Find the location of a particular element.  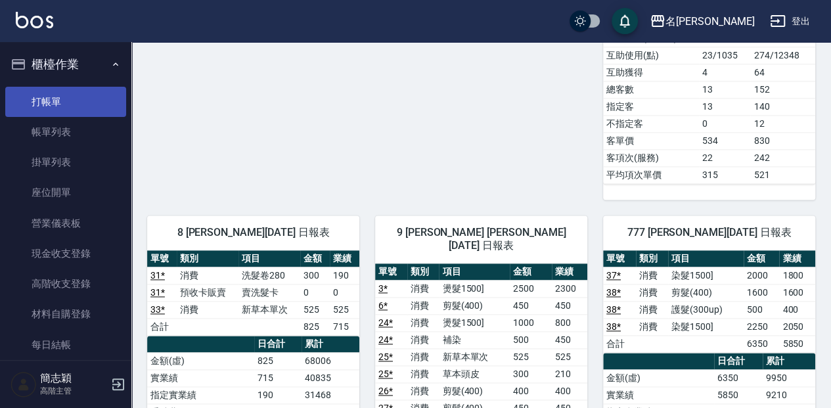

a: 材料自購登錄 is located at coordinates (66, 314).